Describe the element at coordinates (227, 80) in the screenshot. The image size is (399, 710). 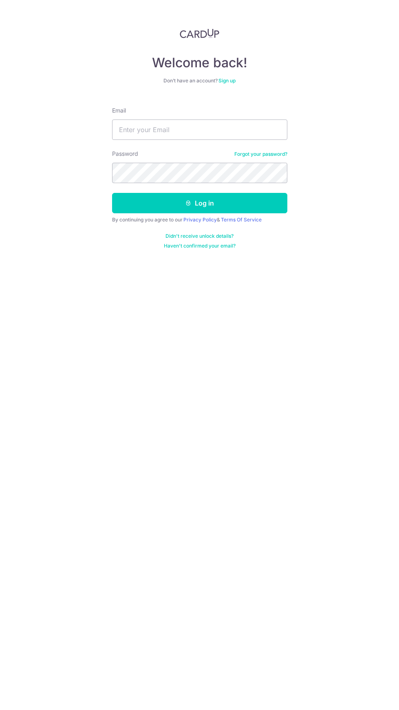
I see `a: Sign up` at that location.